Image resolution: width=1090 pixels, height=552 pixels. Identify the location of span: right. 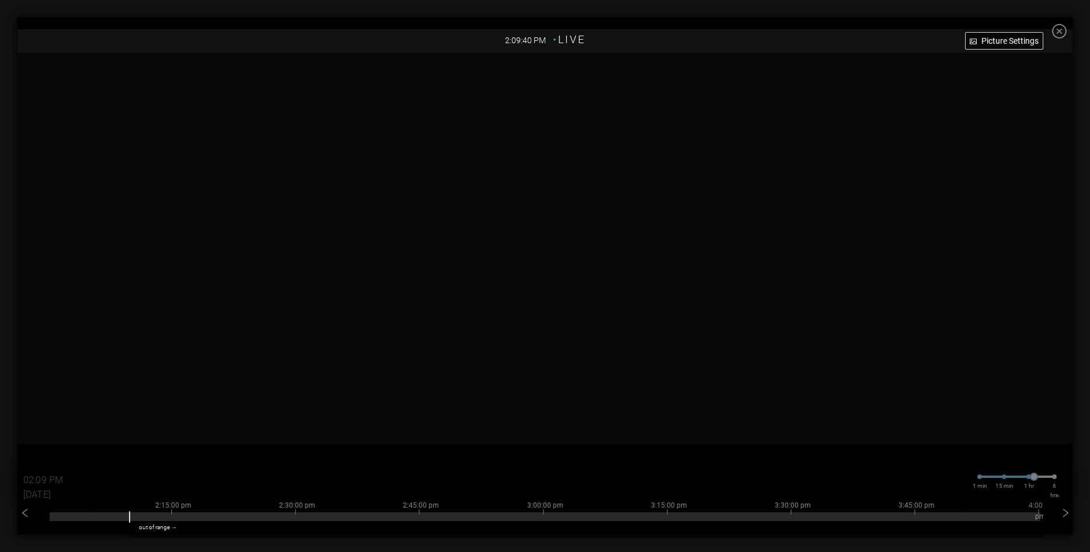
(1066, 513).